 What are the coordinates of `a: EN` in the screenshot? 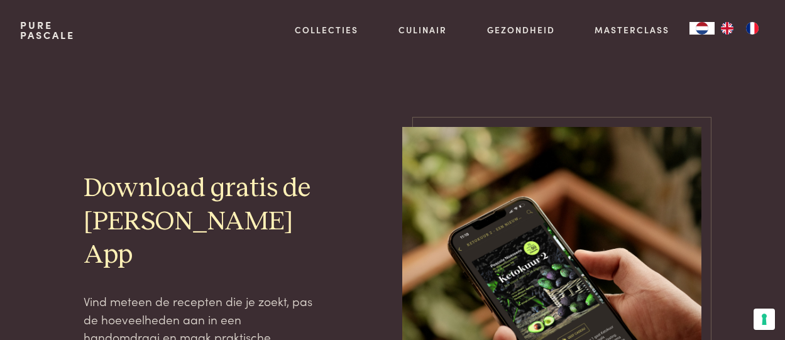 It's located at (727, 28).